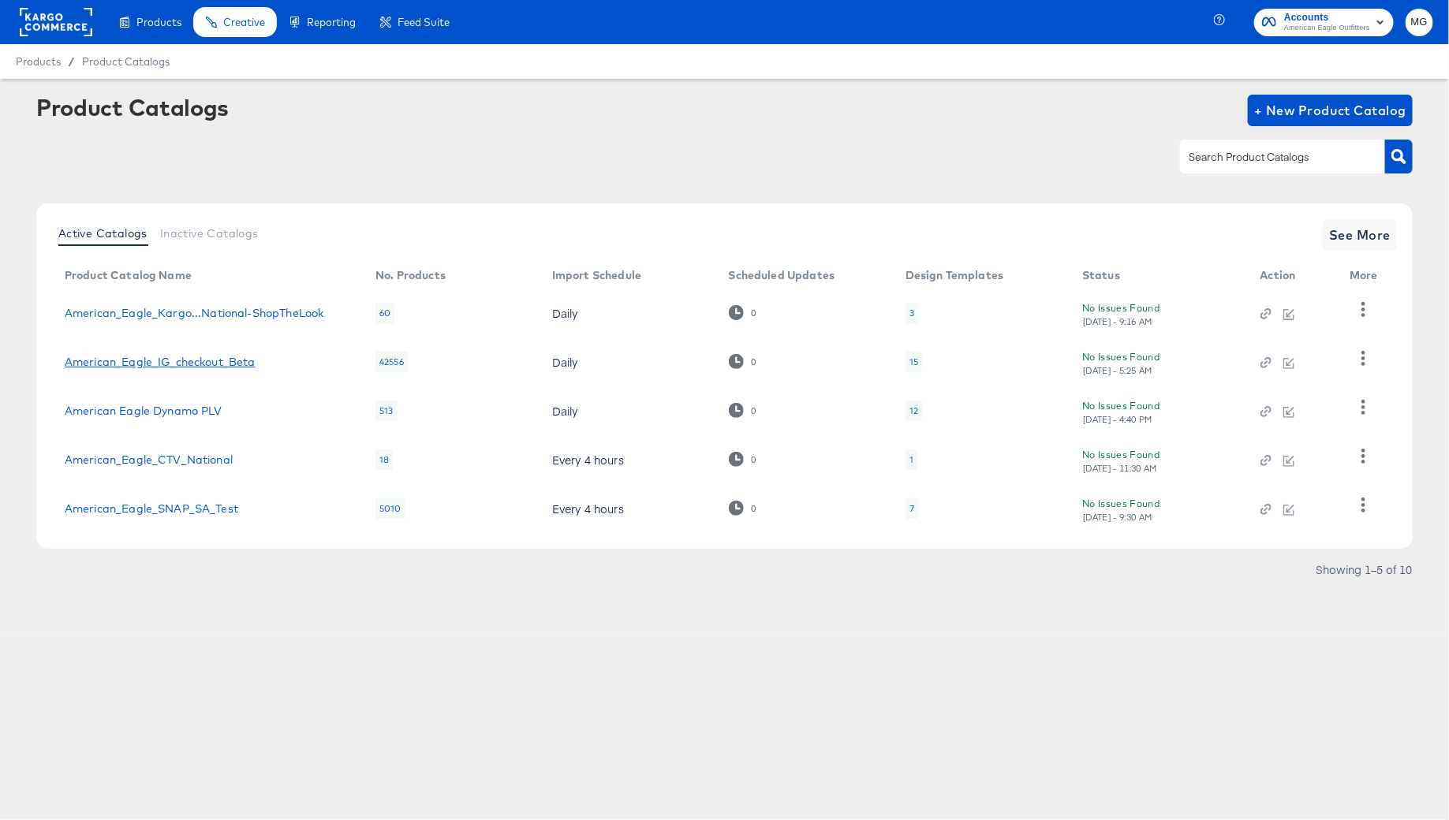  Describe the element at coordinates (244, 22) in the screenshot. I see `span: Creative` at that location.